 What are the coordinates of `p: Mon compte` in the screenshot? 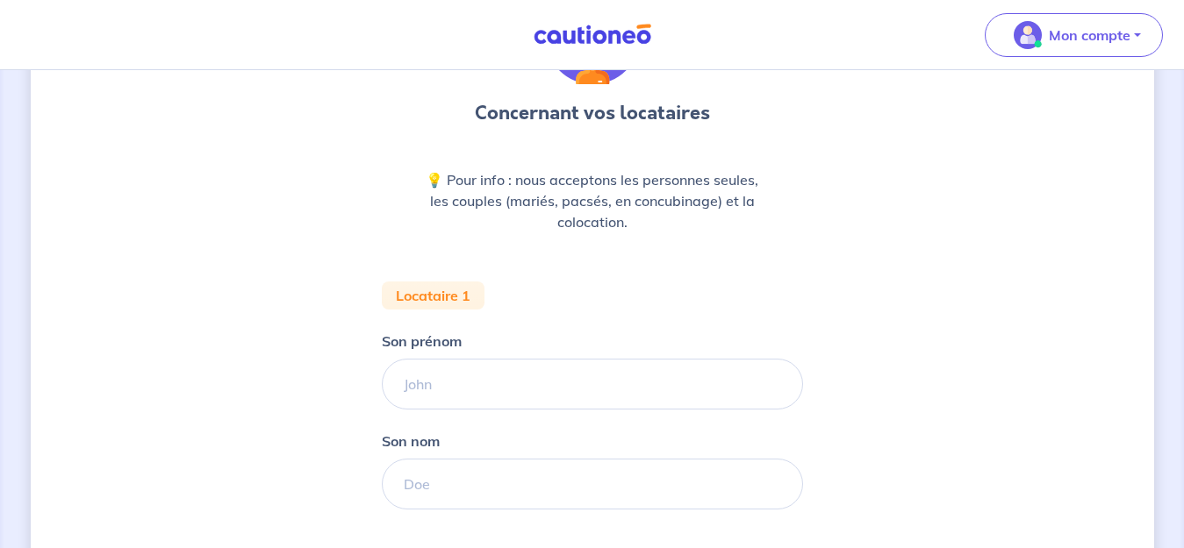 It's located at (1089, 35).